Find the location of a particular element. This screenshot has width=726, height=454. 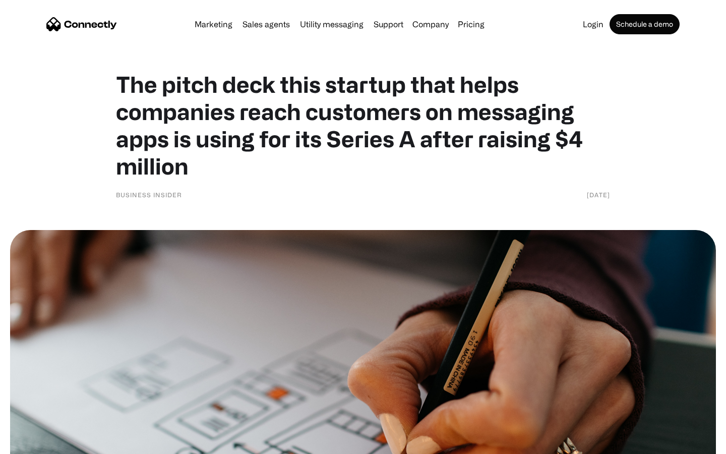

ul: Language list is located at coordinates (40, 443).